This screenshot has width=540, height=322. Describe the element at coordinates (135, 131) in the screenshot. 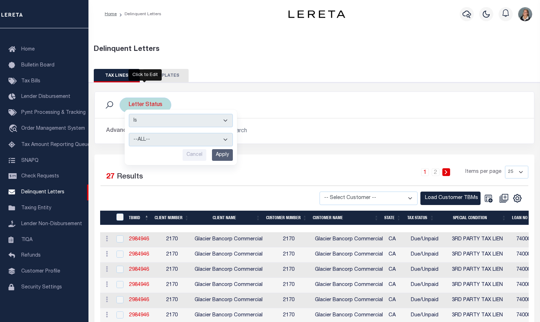

I see `button: Advanced Search` at that location.